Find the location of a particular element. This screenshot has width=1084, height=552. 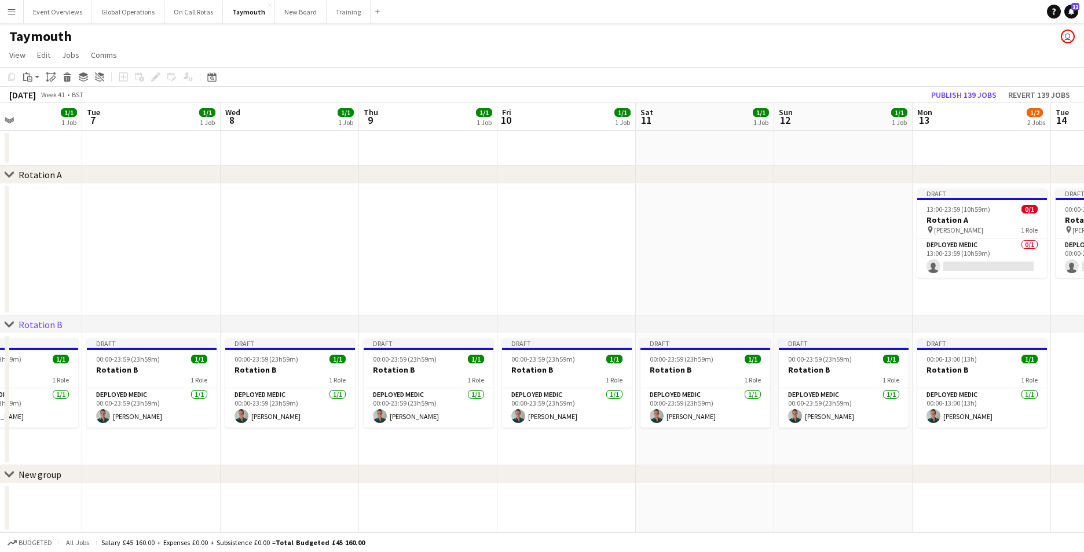

a: Jobs is located at coordinates (71, 55).